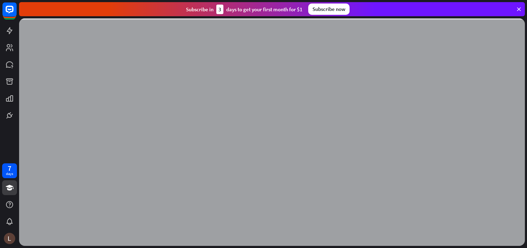  I want to click on div: days, so click(10, 174).